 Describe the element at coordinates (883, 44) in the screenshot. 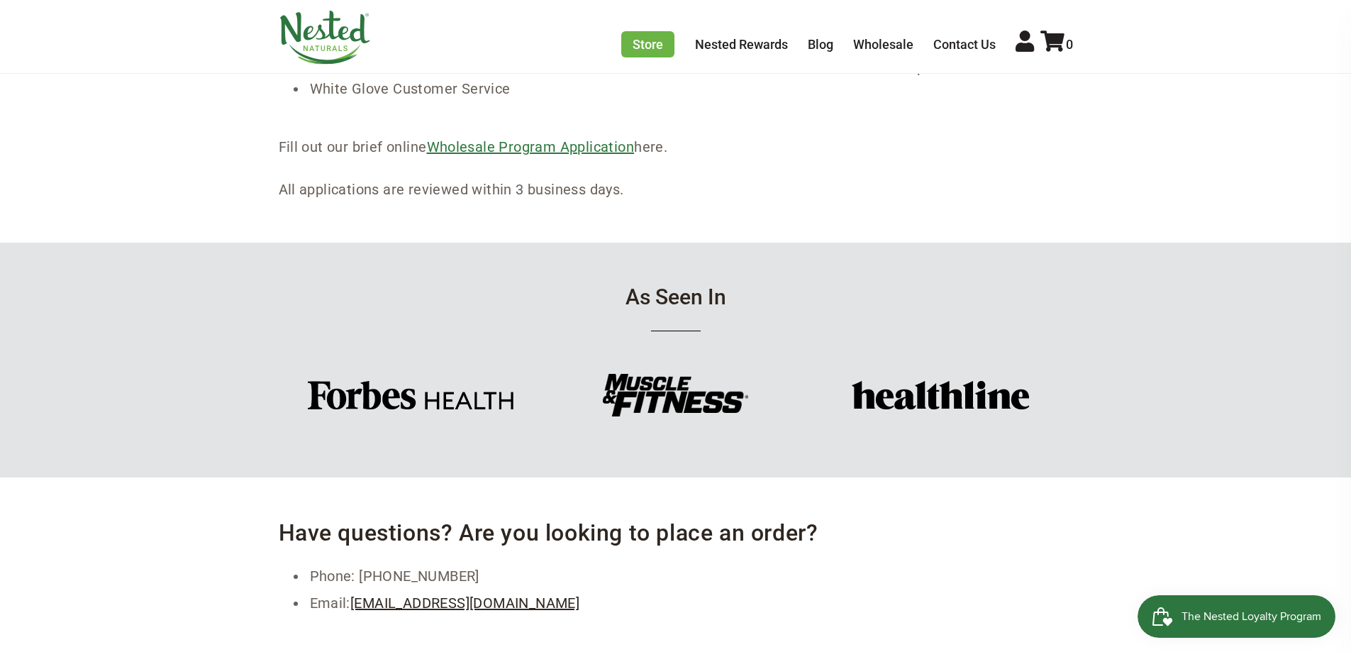

I see `a: Wholesale` at that location.